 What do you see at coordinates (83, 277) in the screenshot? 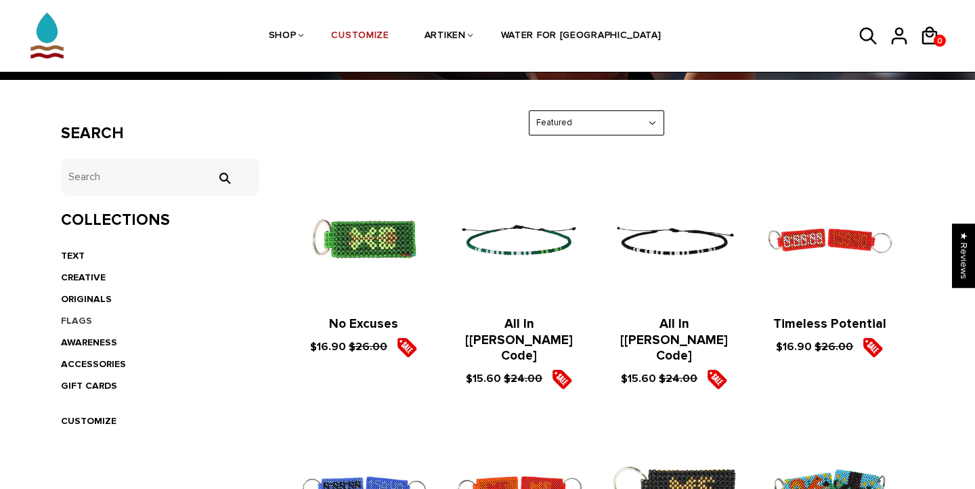
I see `a: CREATIVE` at bounding box center [83, 277].